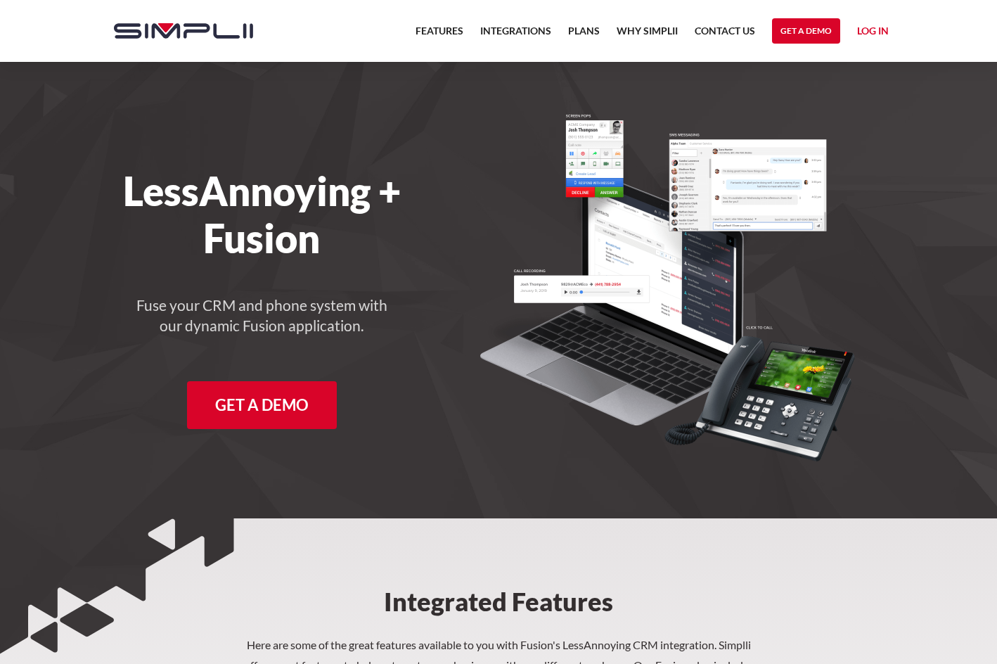 The image size is (997, 664). What do you see at coordinates (440, 35) in the screenshot?
I see `a: Features` at bounding box center [440, 35].